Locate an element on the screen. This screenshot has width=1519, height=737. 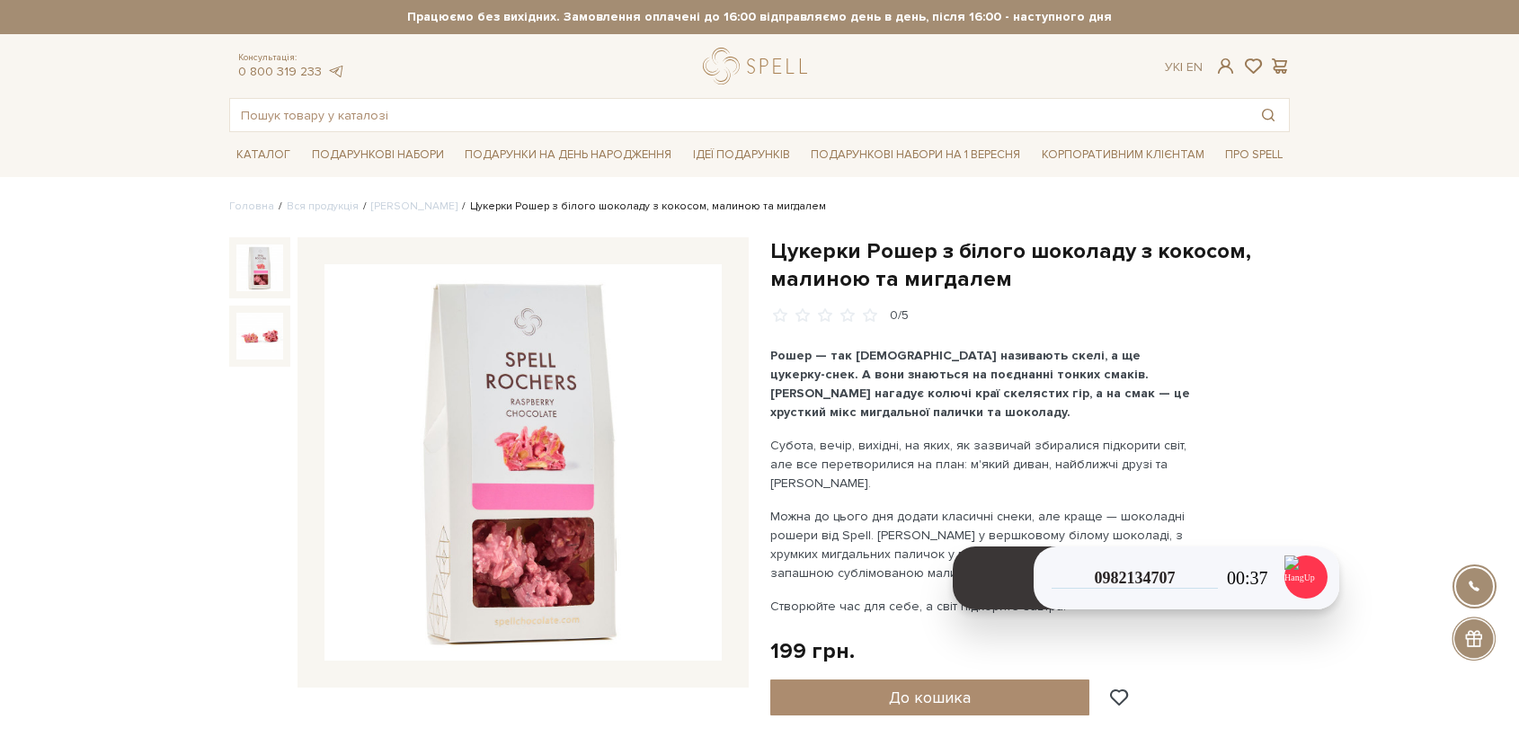
h1: Цукерки Рошер з білого шоколаду з кокосом, малиною та мигдалем is located at coordinates (1030, 265).